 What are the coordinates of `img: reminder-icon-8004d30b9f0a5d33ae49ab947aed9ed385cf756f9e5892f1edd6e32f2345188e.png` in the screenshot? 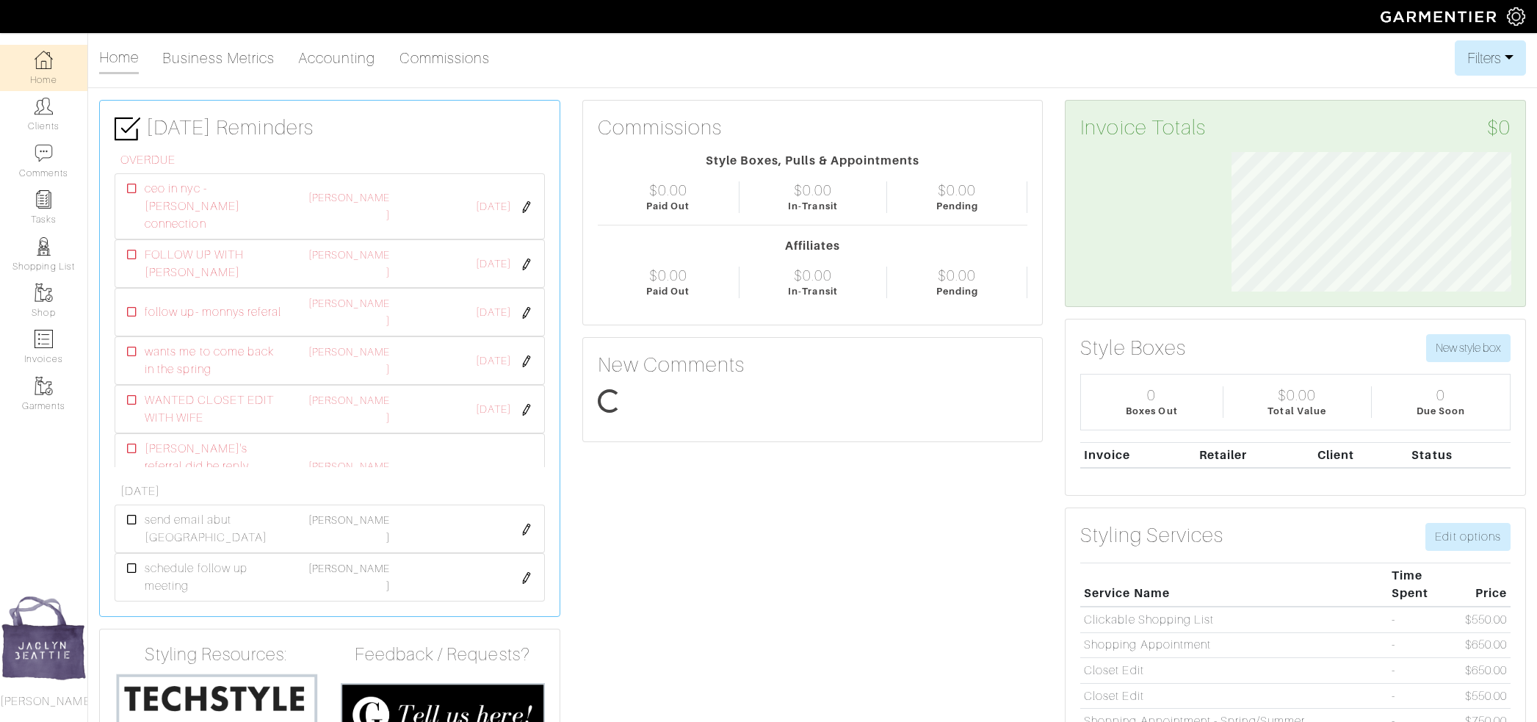 It's located at (43, 199).